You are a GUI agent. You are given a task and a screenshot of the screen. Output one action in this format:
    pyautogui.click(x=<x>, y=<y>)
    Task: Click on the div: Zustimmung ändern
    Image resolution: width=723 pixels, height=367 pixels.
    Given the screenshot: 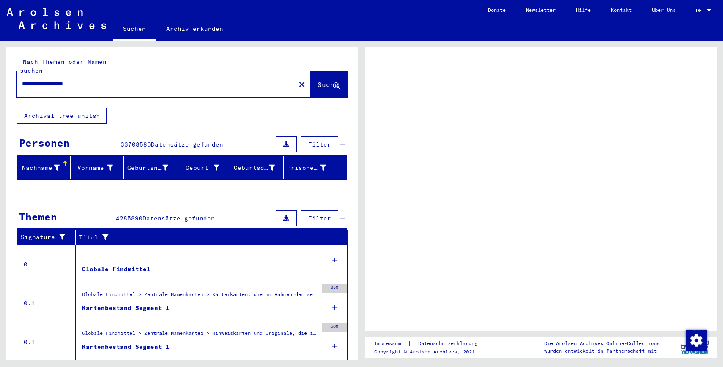 What is the action you would take?
    pyautogui.click(x=696, y=340)
    